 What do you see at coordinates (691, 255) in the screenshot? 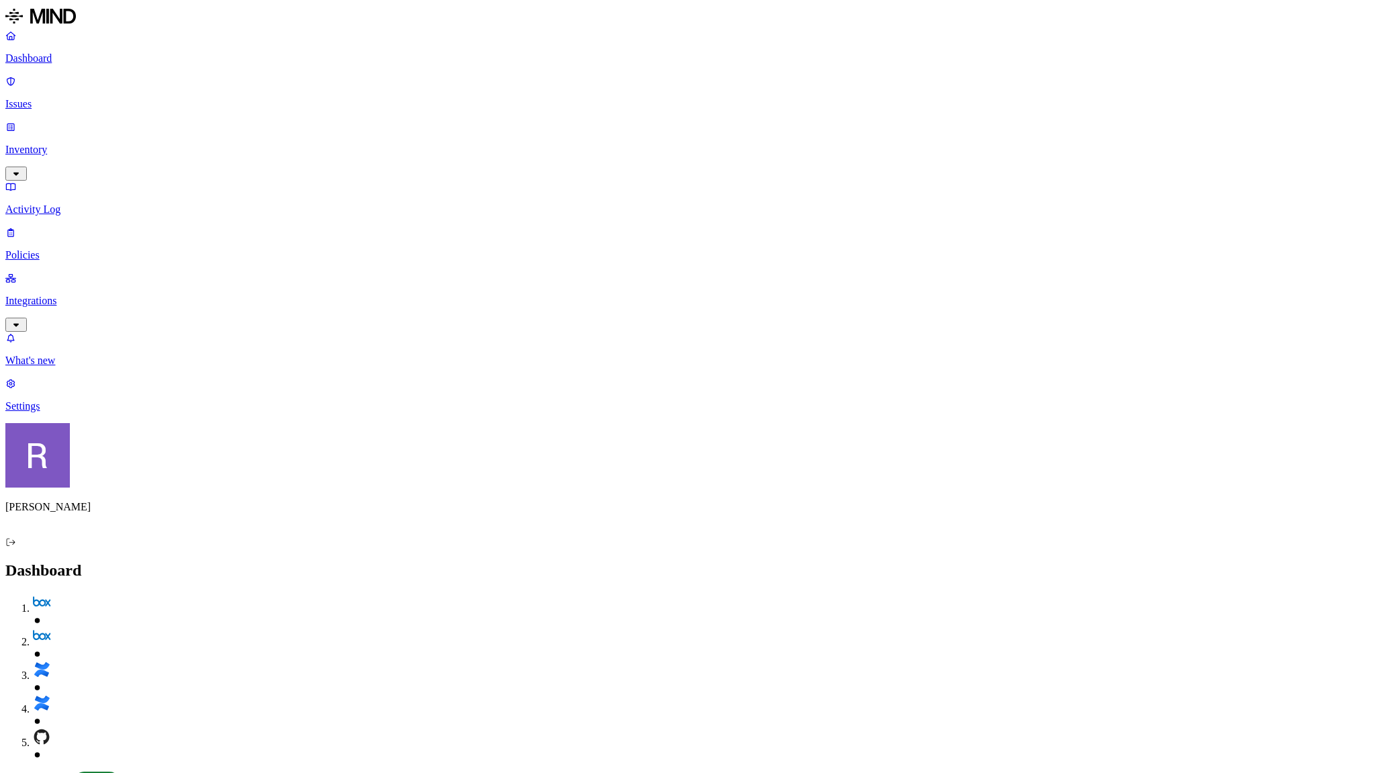
I see `p: Policies` at bounding box center [691, 255].